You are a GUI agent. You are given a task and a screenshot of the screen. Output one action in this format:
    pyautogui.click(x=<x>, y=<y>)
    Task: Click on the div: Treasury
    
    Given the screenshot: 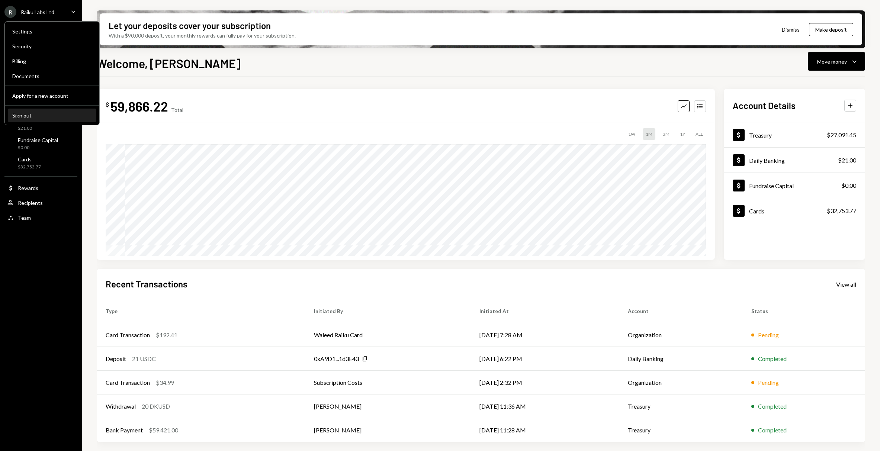 What is the action you would take?
    pyautogui.click(x=760, y=135)
    